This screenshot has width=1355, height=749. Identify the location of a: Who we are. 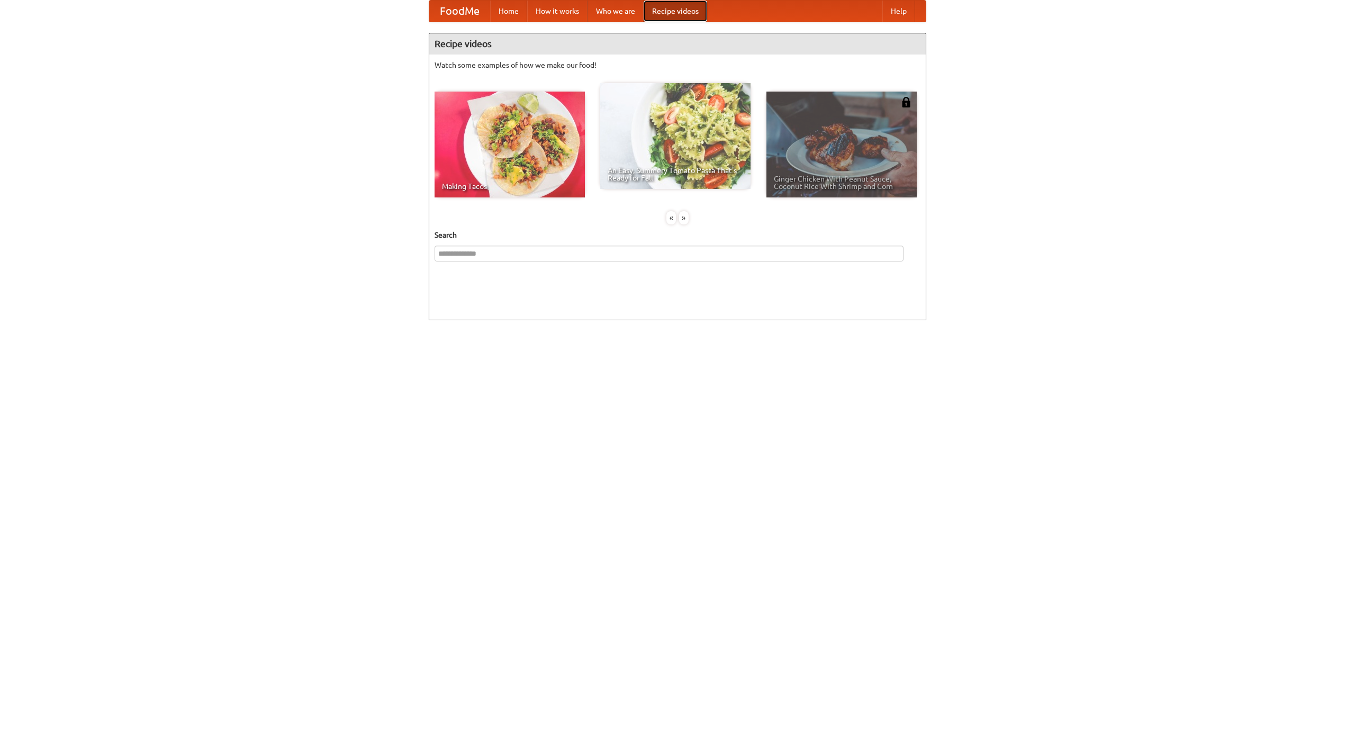
(616, 11).